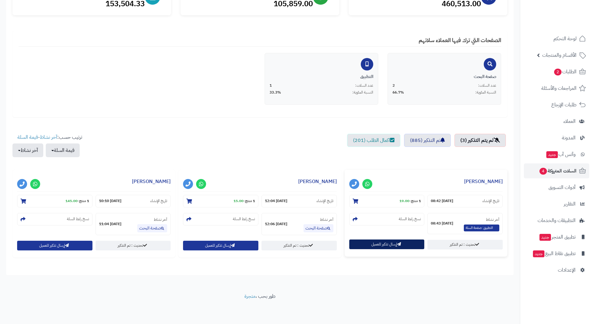 This screenshot has width=593, height=324. Describe the element at coordinates (398, 92) in the screenshot. I see `span: 66.7%` at that location.